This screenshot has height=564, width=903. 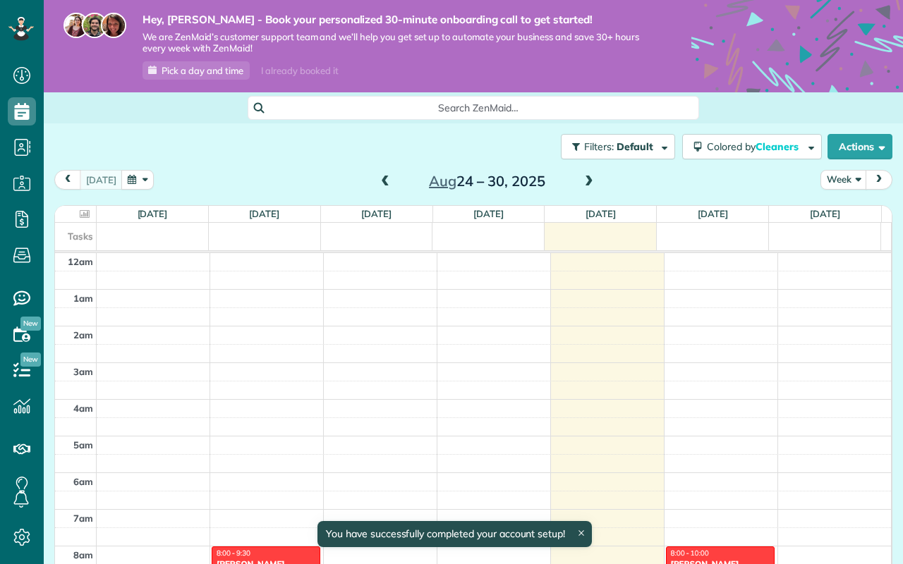 I want to click on button: prev, so click(x=68, y=179).